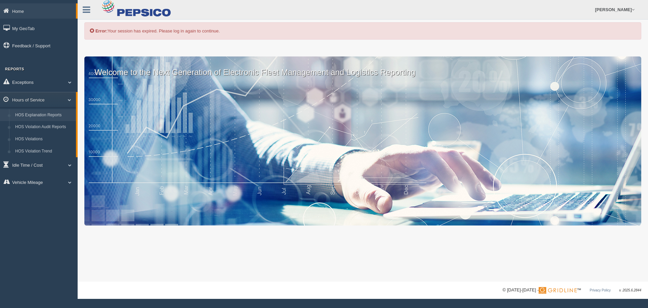 This screenshot has width=648, height=308. I want to click on b: Error:, so click(102, 31).